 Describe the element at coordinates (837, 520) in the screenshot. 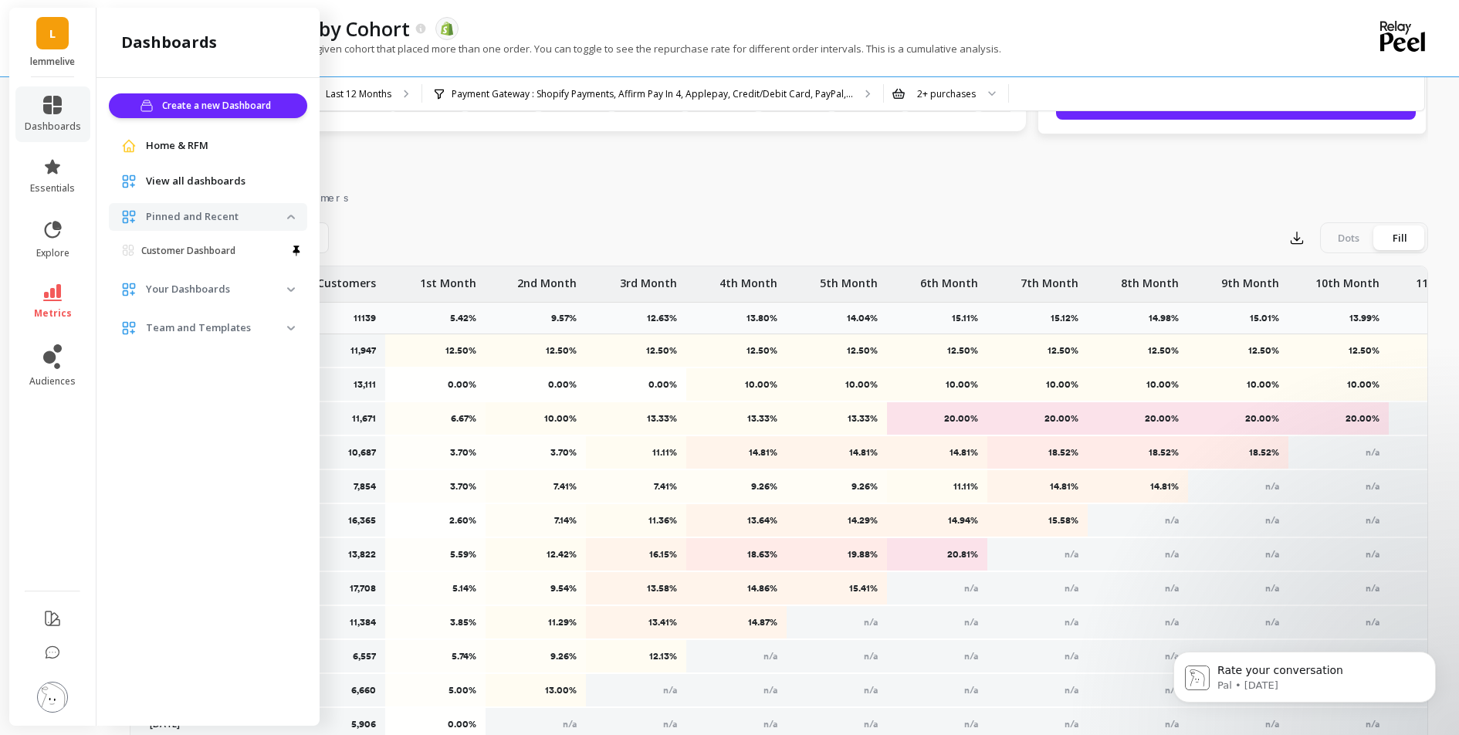

I see `p: 14.29%` at that location.